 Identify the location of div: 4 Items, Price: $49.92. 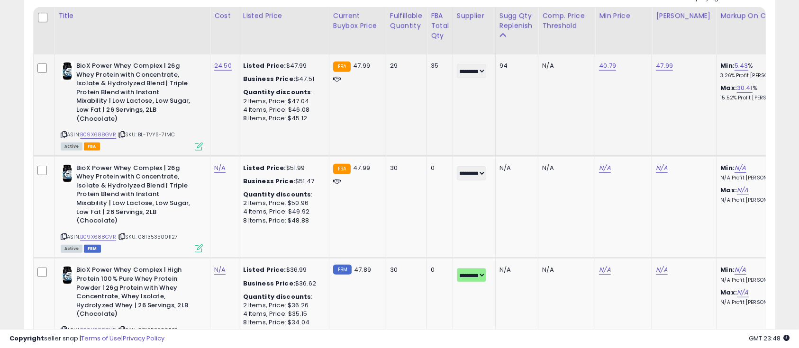
(282, 212).